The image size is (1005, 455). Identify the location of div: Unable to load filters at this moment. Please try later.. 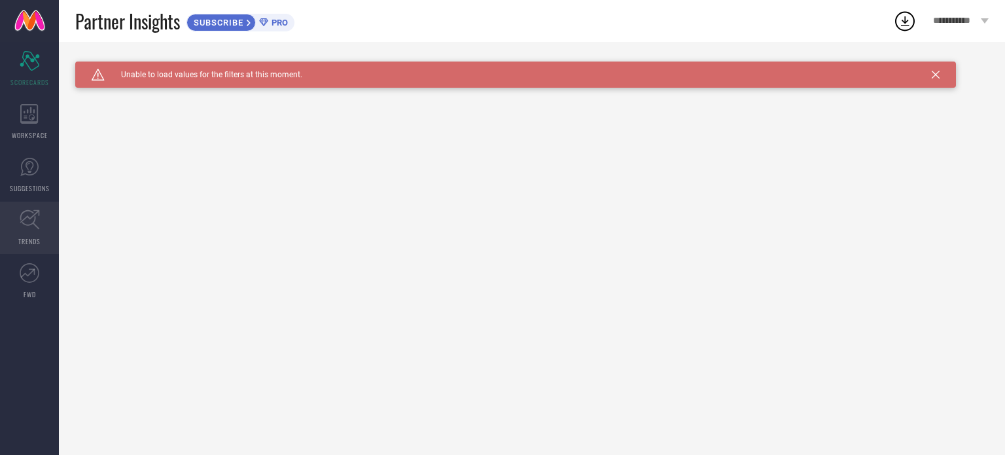
(532, 67).